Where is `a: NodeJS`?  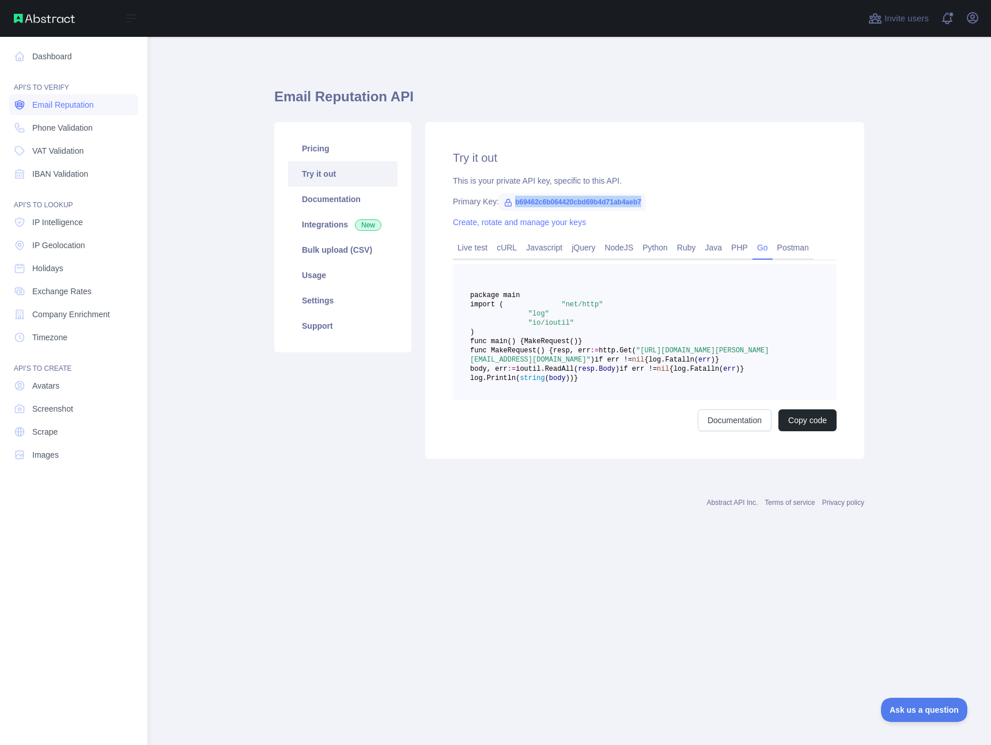 a: NodeJS is located at coordinates (619, 248).